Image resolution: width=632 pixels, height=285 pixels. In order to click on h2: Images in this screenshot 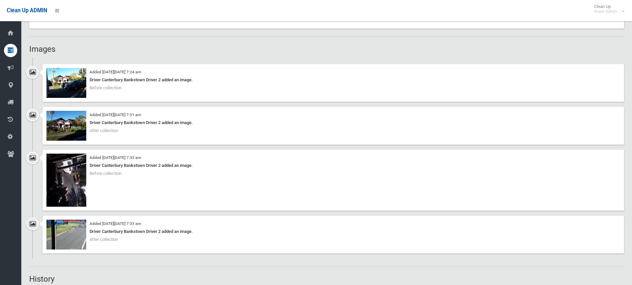, I will do `click(326, 49)`.